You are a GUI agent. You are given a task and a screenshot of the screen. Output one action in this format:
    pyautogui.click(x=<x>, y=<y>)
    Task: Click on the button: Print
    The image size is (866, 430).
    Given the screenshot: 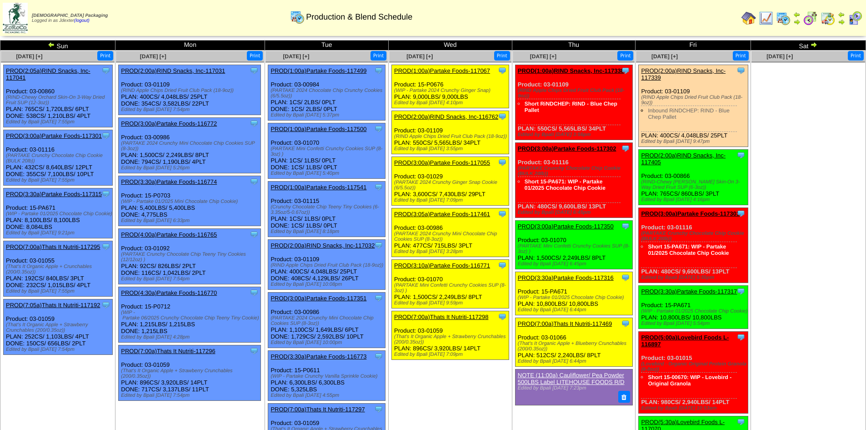 What is the action you would take?
    pyautogui.click(x=625, y=55)
    